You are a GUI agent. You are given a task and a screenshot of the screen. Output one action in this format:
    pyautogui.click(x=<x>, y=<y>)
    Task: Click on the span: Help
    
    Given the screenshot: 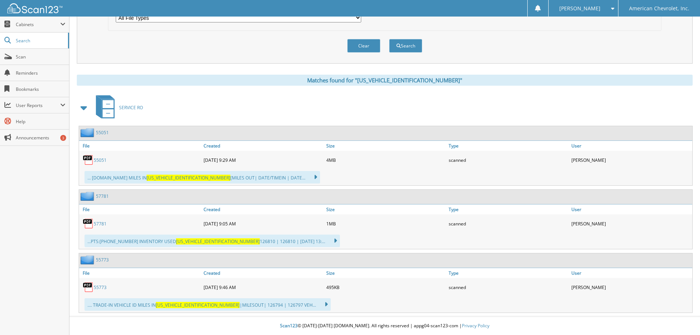 What is the action you would take?
    pyautogui.click(x=40, y=121)
    